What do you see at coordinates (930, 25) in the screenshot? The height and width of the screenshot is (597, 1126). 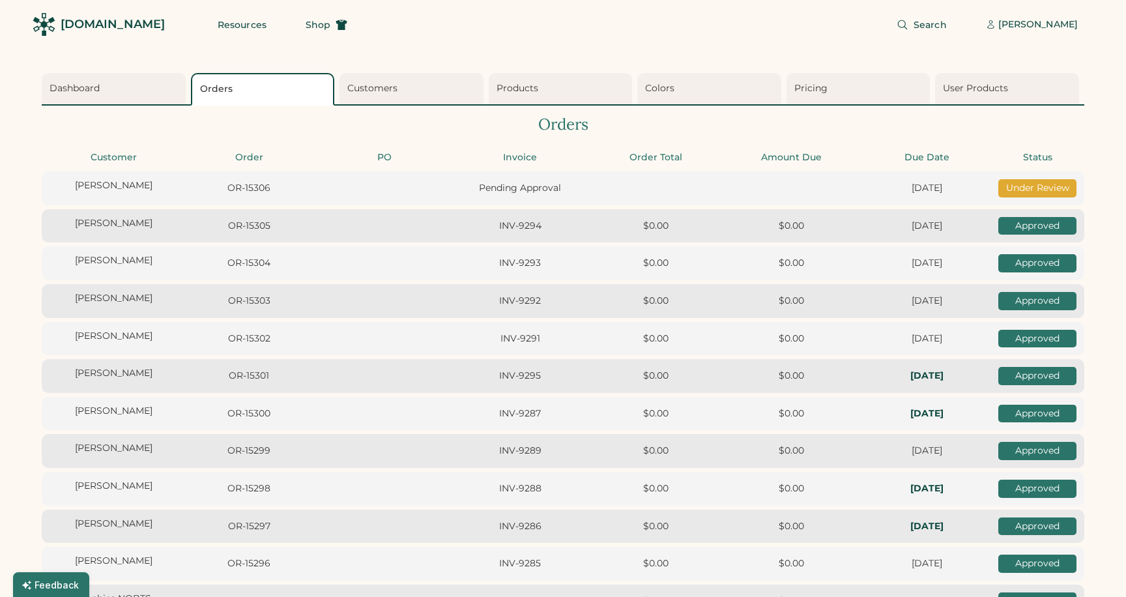 I see `span: Search` at bounding box center [930, 25].